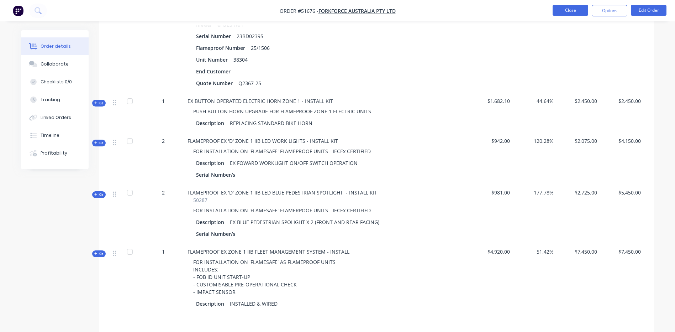  What do you see at coordinates (491, 141) in the screenshot?
I see `span: $942.00` at bounding box center [491, 141].